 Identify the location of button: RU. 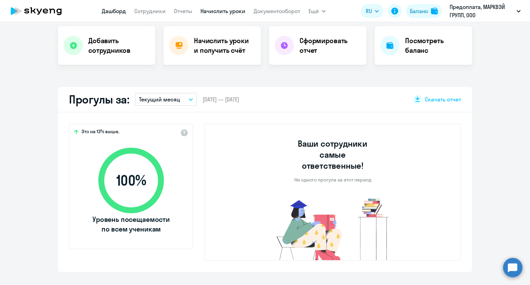
(372, 11).